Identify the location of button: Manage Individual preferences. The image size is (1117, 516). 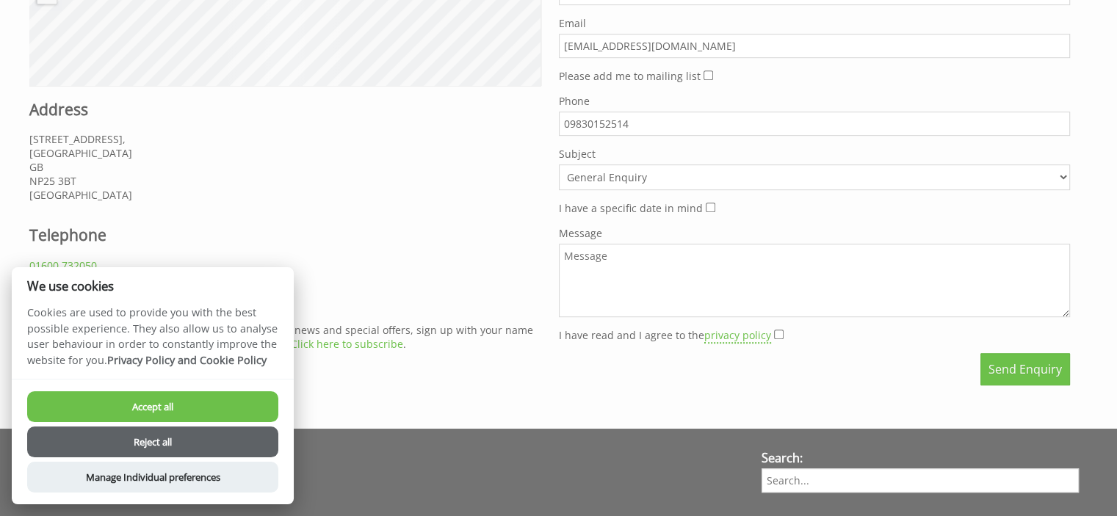
(153, 477).